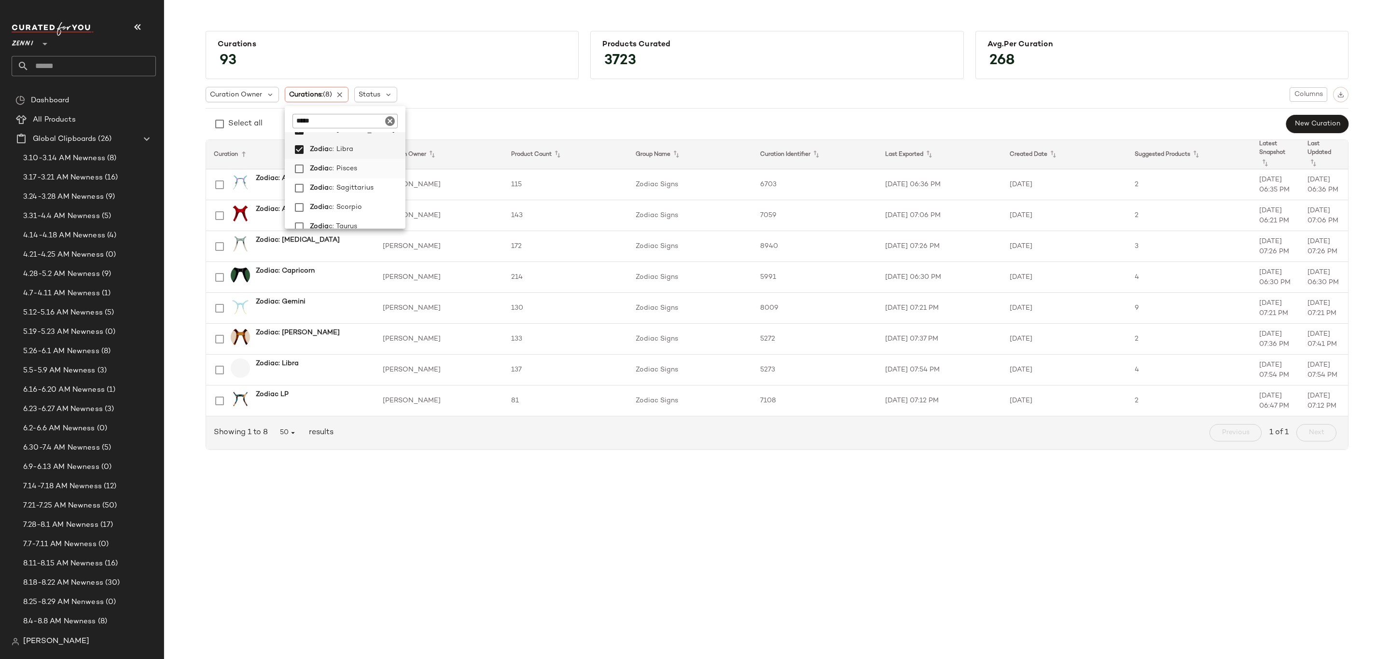 This screenshot has height=659, width=1390. Describe the element at coordinates (101, 622) in the screenshot. I see `span: (8)` at that location.